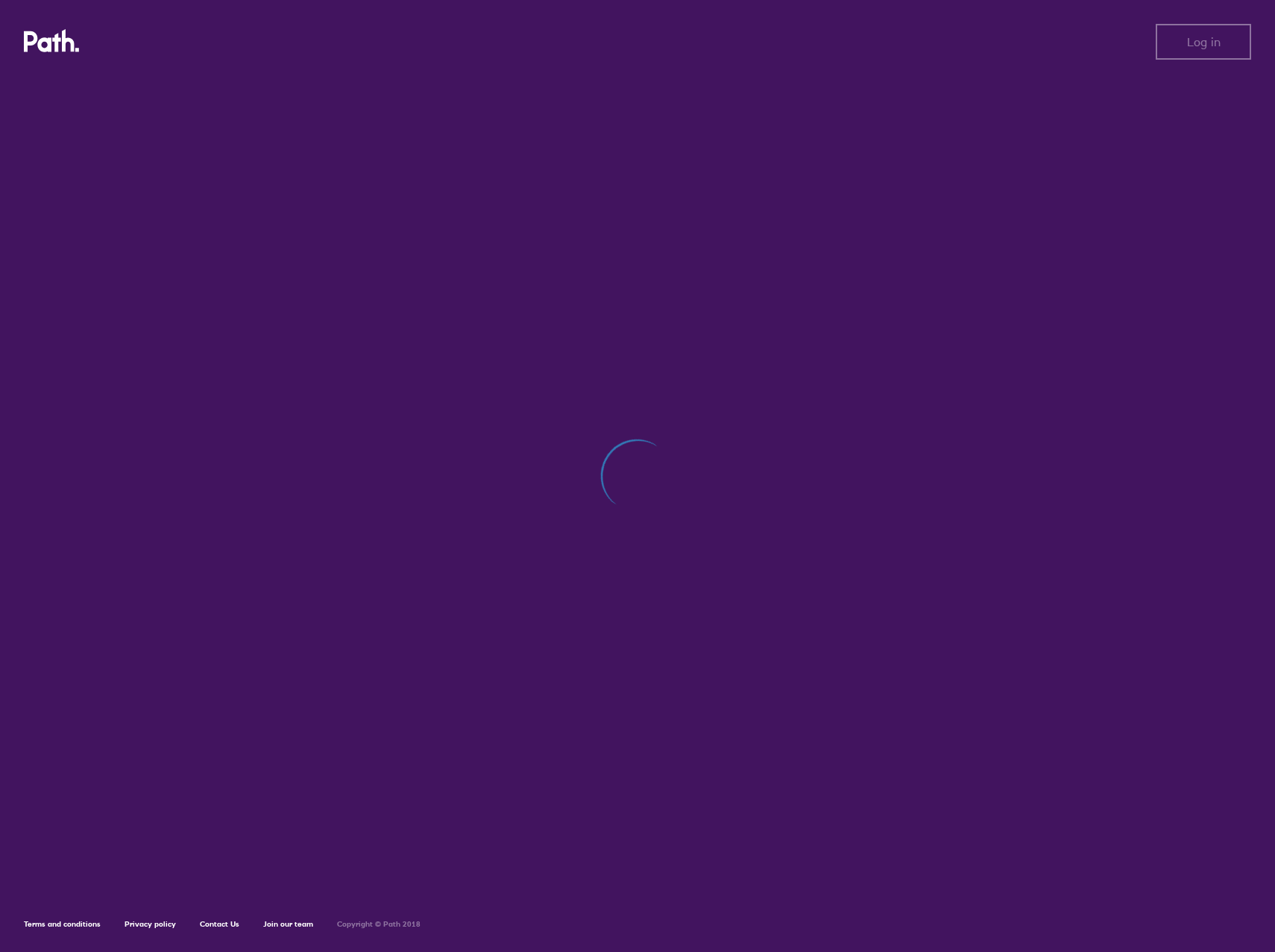 The image size is (1275, 952). I want to click on a: Contact Us, so click(220, 923).